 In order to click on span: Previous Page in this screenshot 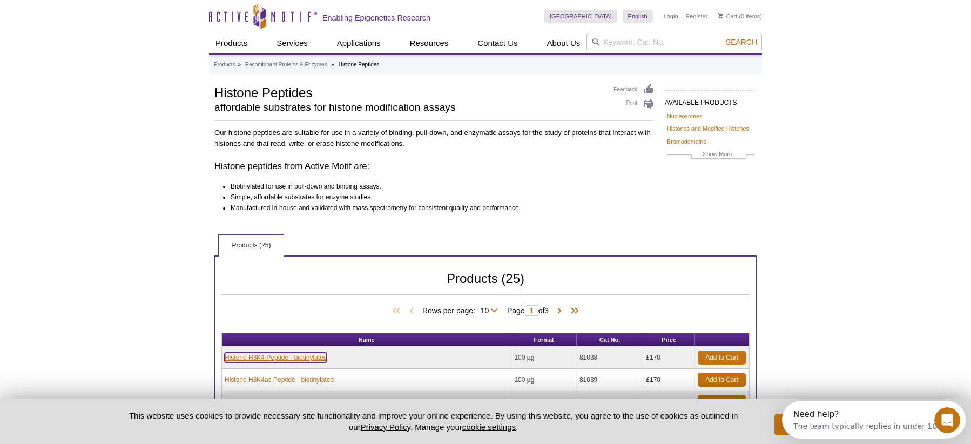, I will do `click(412, 311)`.